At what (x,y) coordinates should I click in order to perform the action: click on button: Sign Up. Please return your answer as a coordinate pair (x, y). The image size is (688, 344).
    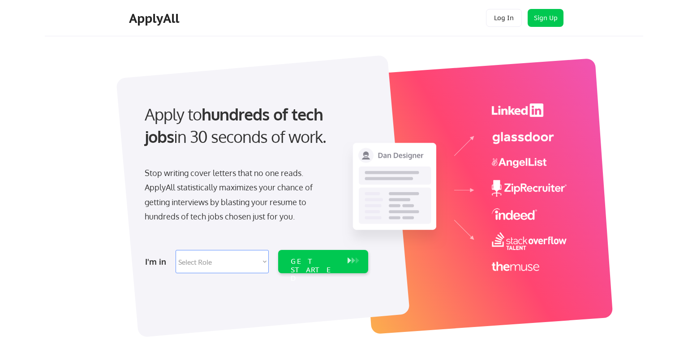
    Looking at the image, I should click on (546, 18).